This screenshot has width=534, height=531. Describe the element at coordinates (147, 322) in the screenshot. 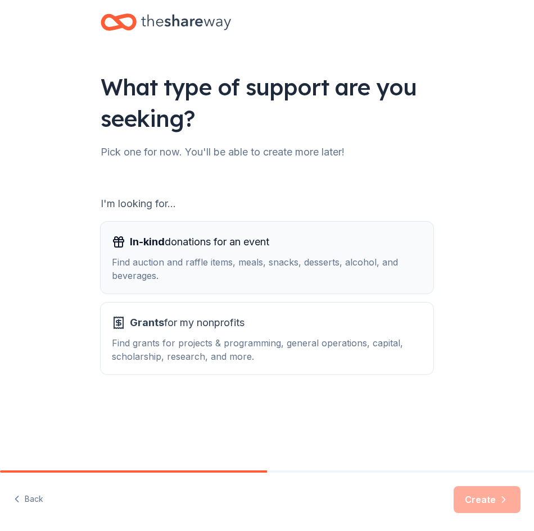

I see `span: Grants` at that location.